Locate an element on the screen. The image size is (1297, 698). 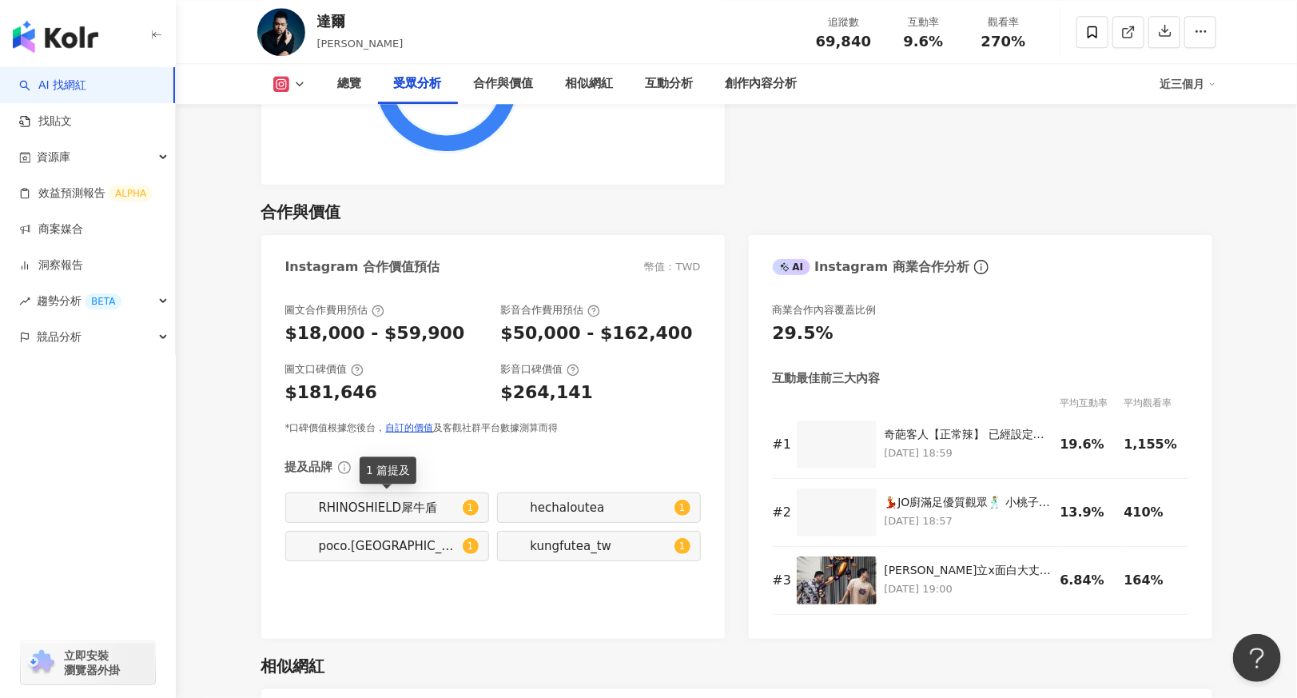
div: 互動率 is located at coordinates (924, 22).